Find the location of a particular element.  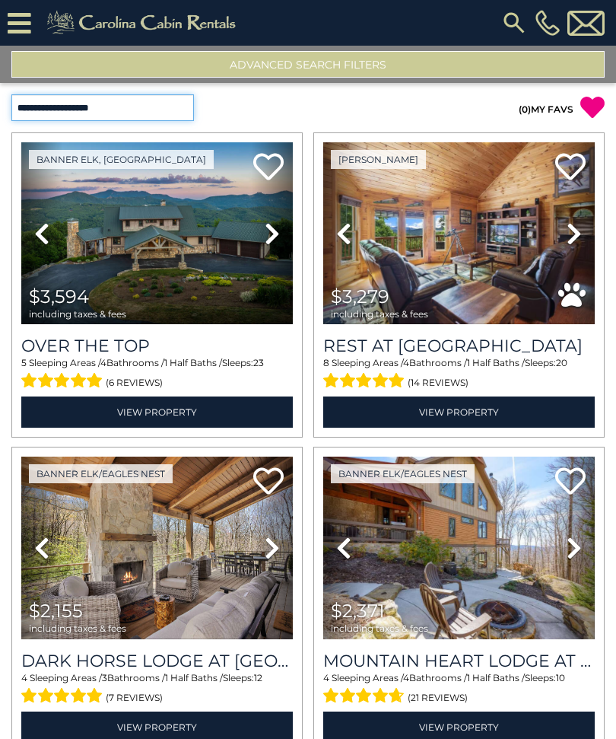

button: Advanced Search Filters is located at coordinates (308, 64).